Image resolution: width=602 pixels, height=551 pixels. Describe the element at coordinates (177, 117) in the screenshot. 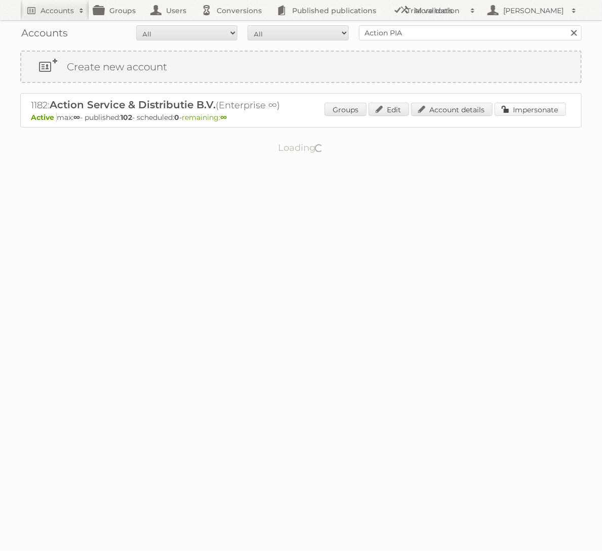

I see `strong: 0` at that location.